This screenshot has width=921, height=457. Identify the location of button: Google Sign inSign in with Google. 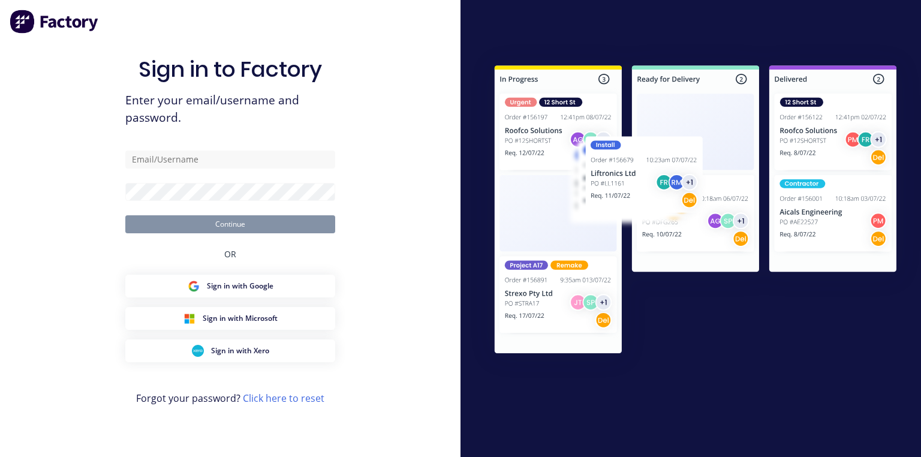
(230, 286).